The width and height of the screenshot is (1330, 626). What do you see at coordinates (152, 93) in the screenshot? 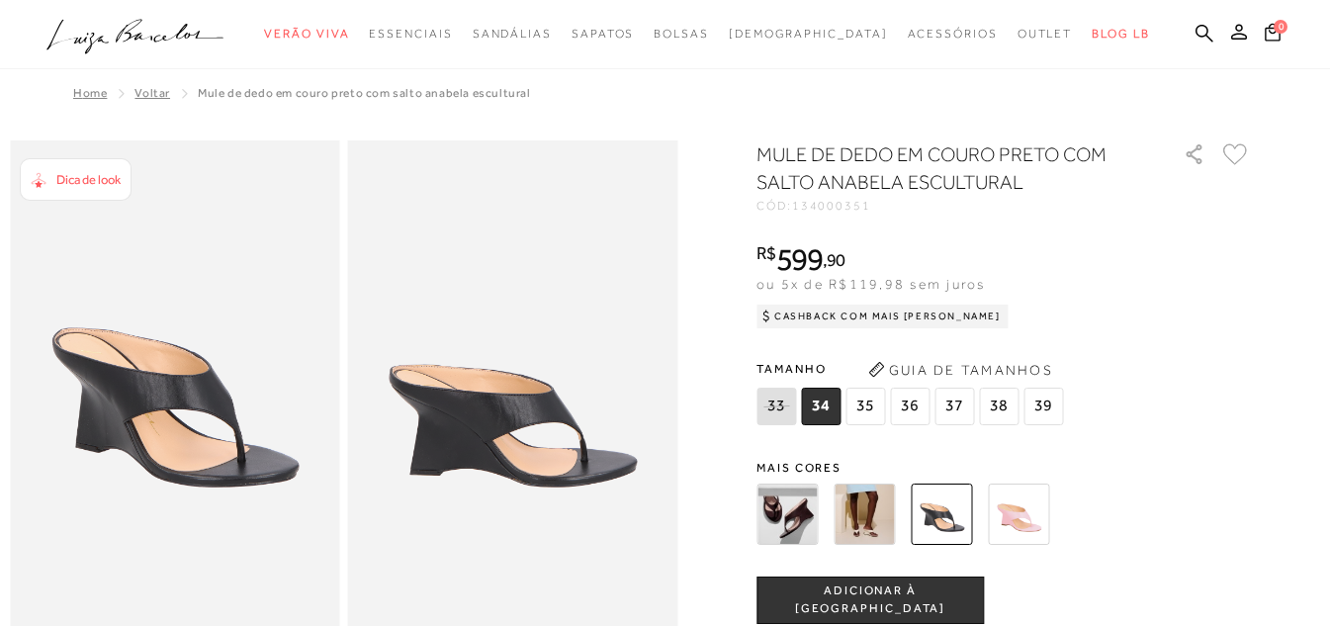
I see `span: Voltar` at bounding box center [152, 93].